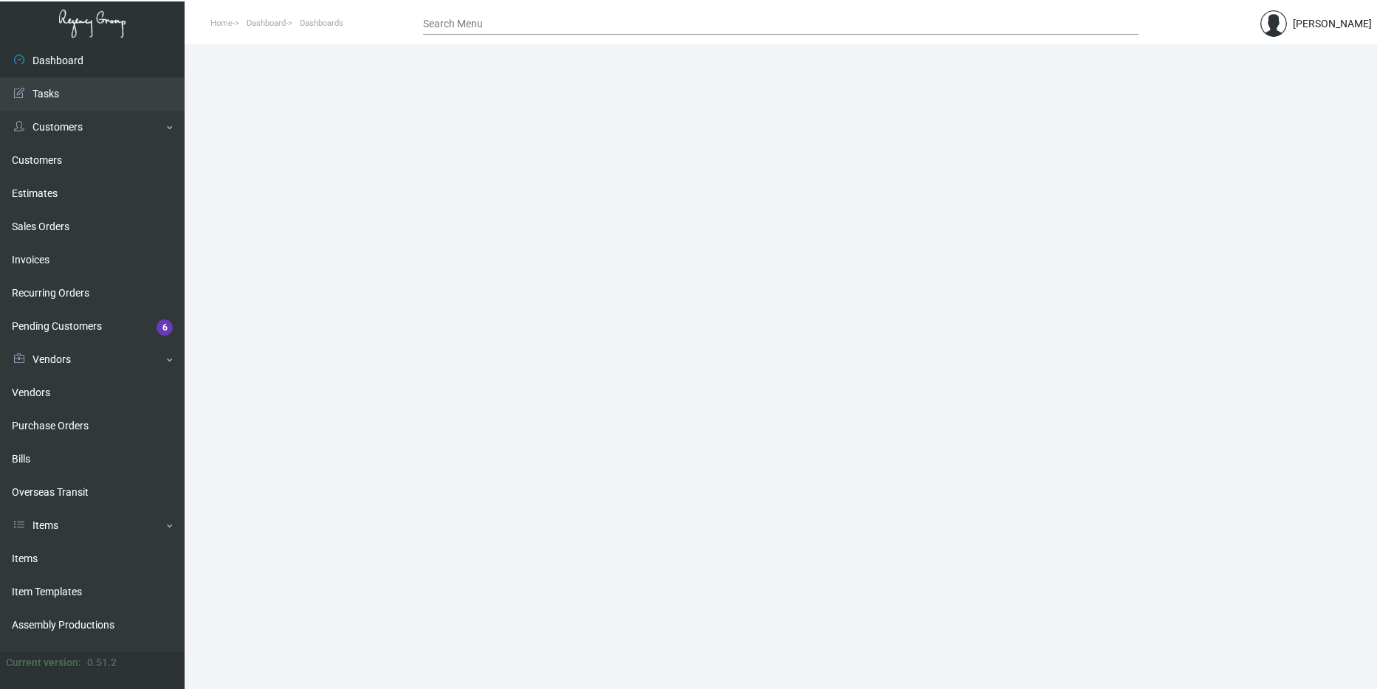 This screenshot has width=1377, height=689. I want to click on img: admin@bootstrapmaster.com, so click(1273, 24).